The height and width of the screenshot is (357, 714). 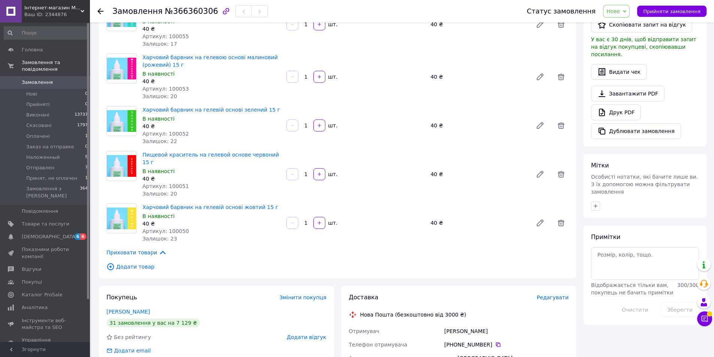 What do you see at coordinates (31, 269) in the screenshot?
I see `span: Відгуки` at bounding box center [31, 269].